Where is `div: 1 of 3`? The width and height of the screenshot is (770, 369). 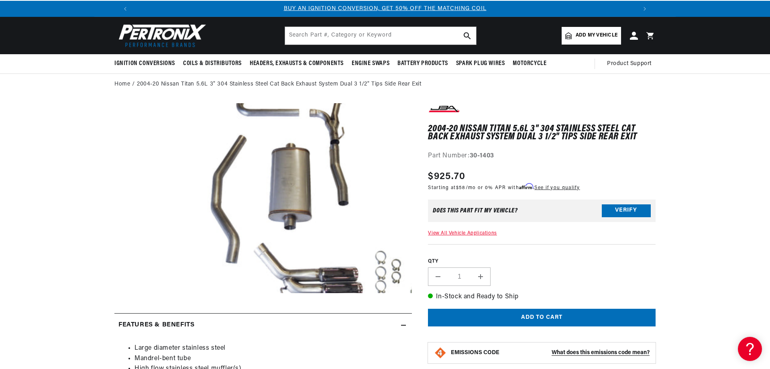 div: 1 of 3 is located at coordinates (385, 9).